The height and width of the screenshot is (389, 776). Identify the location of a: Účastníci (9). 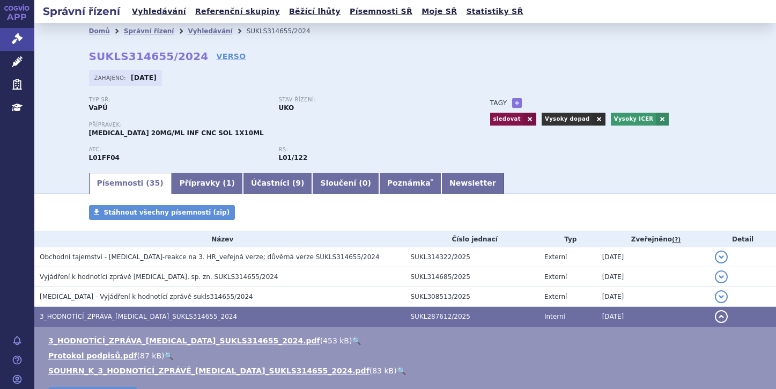
(277, 183).